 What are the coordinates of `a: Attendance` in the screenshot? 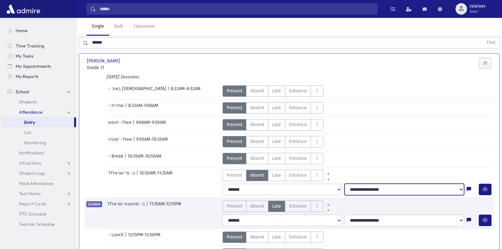 It's located at (39, 112).